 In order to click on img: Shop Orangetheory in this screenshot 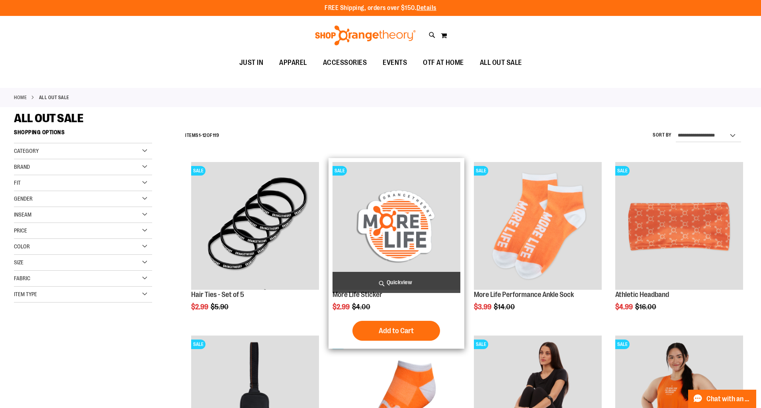, I will do `click(365, 35)`.